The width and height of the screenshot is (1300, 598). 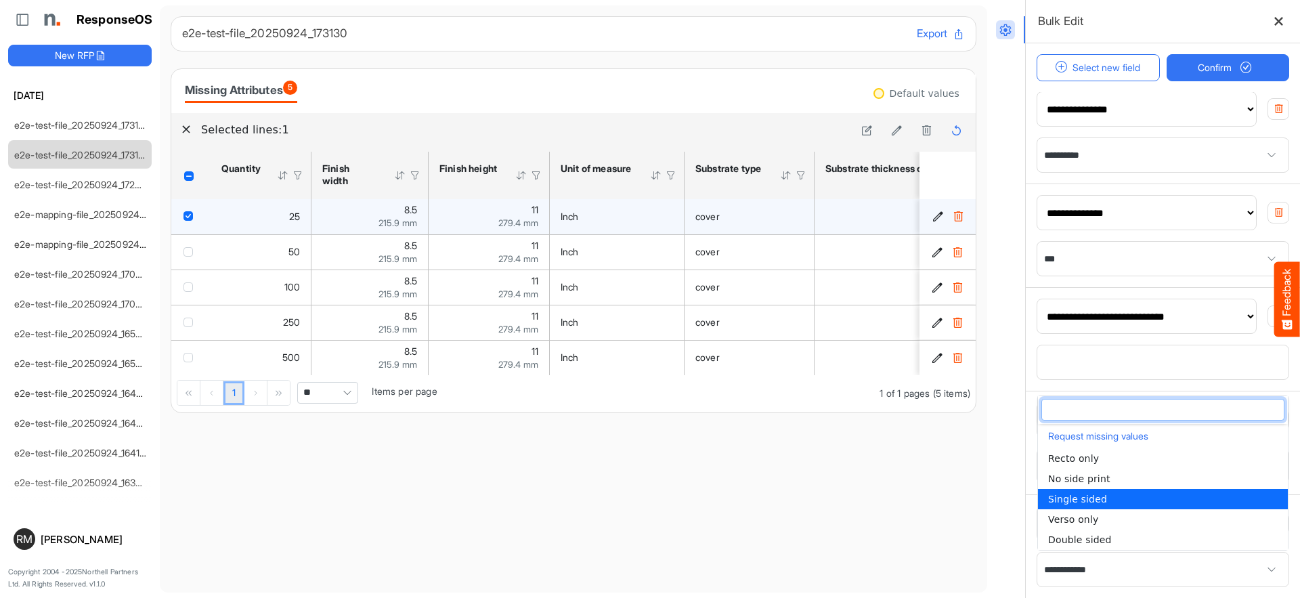 I want to click on span: Single sided, so click(x=1077, y=499).